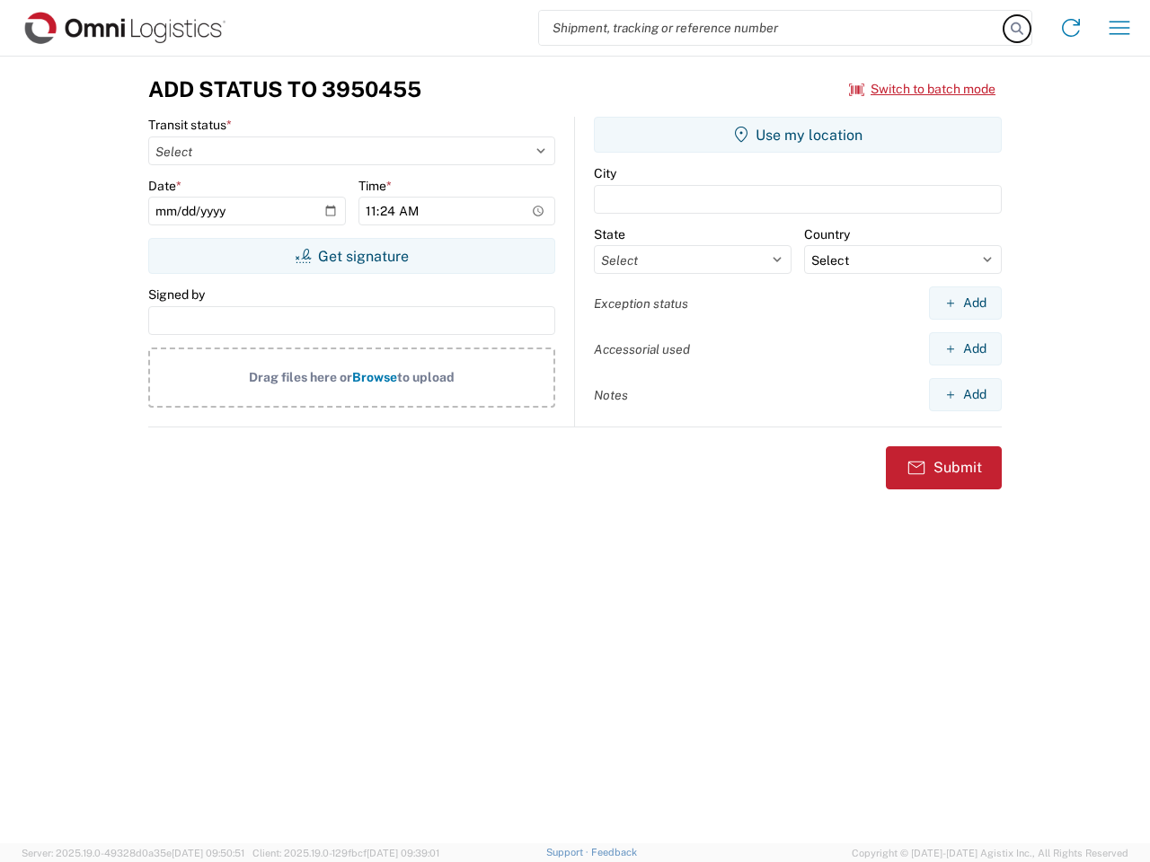 This screenshot has width=1150, height=862. Describe the element at coordinates (375, 377) in the screenshot. I see `span: Browse` at that location.